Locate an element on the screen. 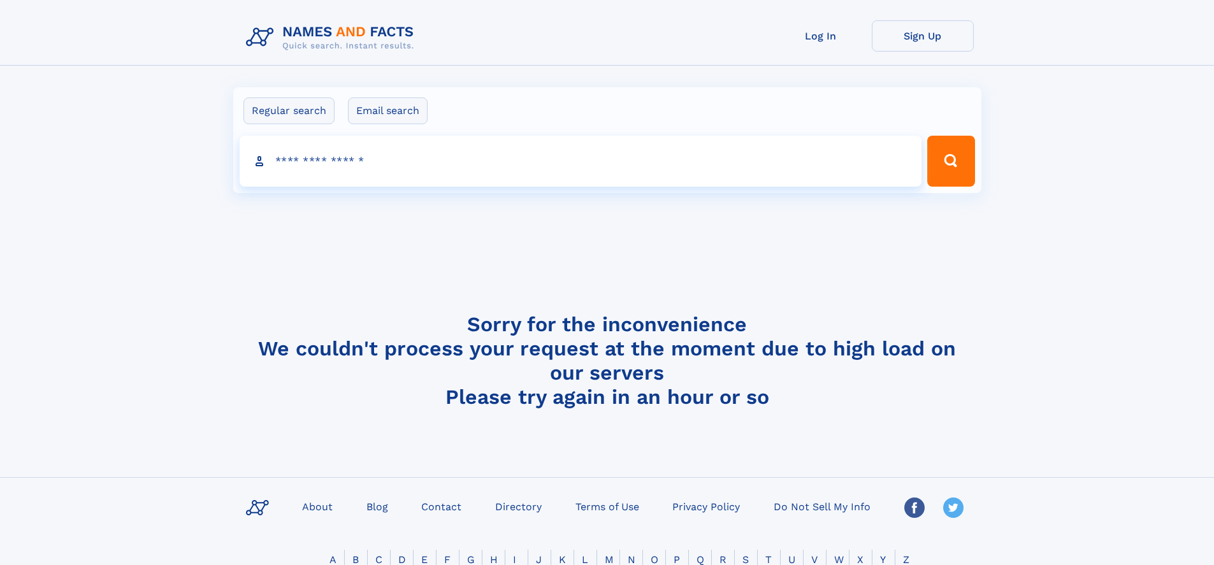 This screenshot has width=1214, height=565. a: Log In is located at coordinates (821, 36).